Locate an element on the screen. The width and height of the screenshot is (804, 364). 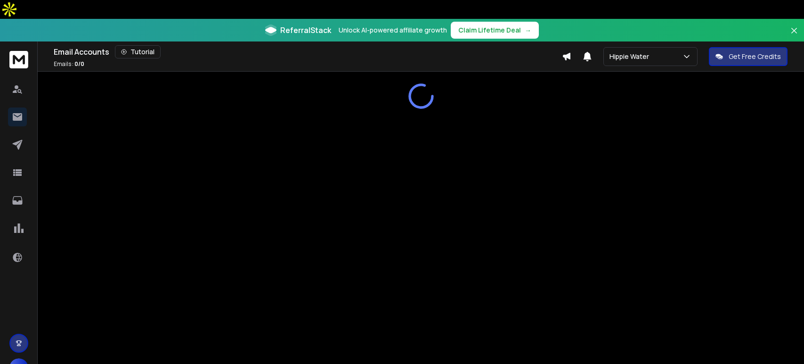
button: Get Free Credits is located at coordinates (748, 57).